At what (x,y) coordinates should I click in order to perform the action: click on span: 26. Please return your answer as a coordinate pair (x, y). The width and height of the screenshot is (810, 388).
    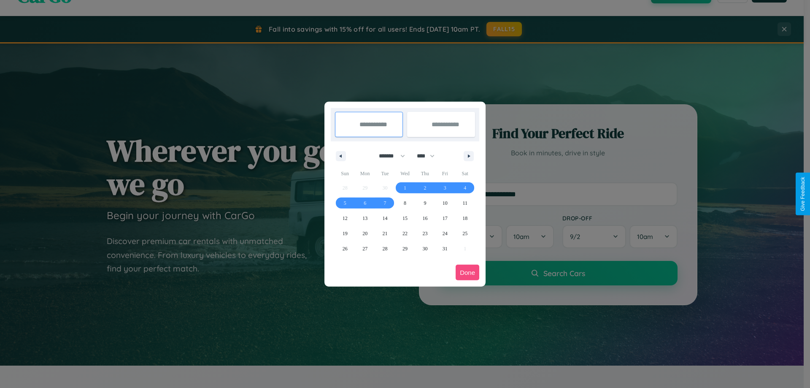
    Looking at the image, I should click on (345, 248).